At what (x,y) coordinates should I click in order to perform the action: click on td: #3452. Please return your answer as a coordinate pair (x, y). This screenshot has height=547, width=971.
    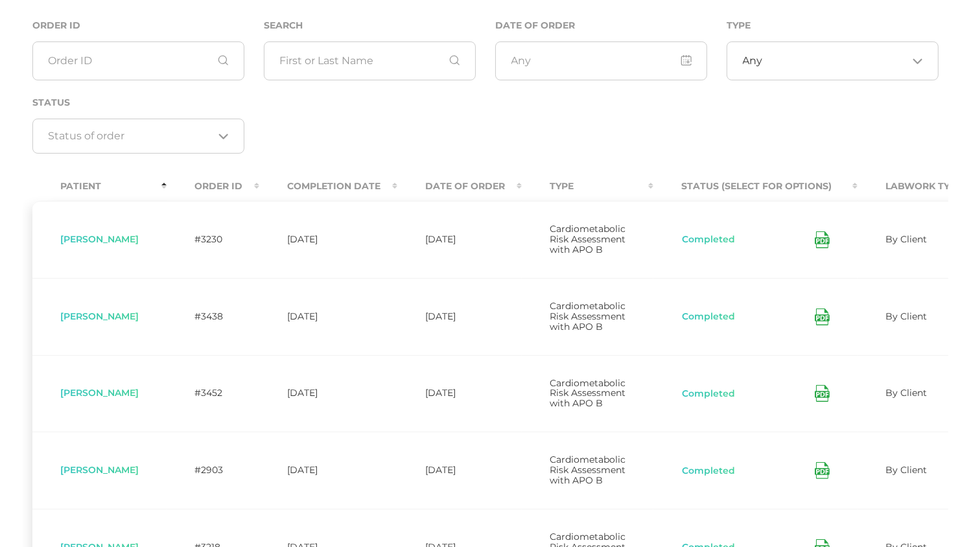
    Looking at the image, I should click on (213, 394).